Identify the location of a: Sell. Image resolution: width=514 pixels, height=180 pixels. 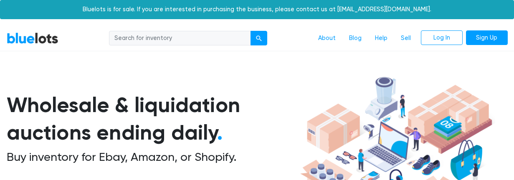
(406, 38).